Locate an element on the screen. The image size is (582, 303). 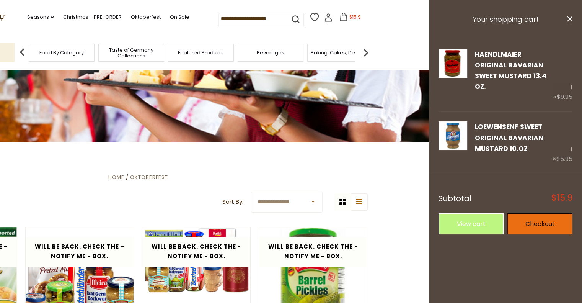
a: Home is located at coordinates (116, 177).